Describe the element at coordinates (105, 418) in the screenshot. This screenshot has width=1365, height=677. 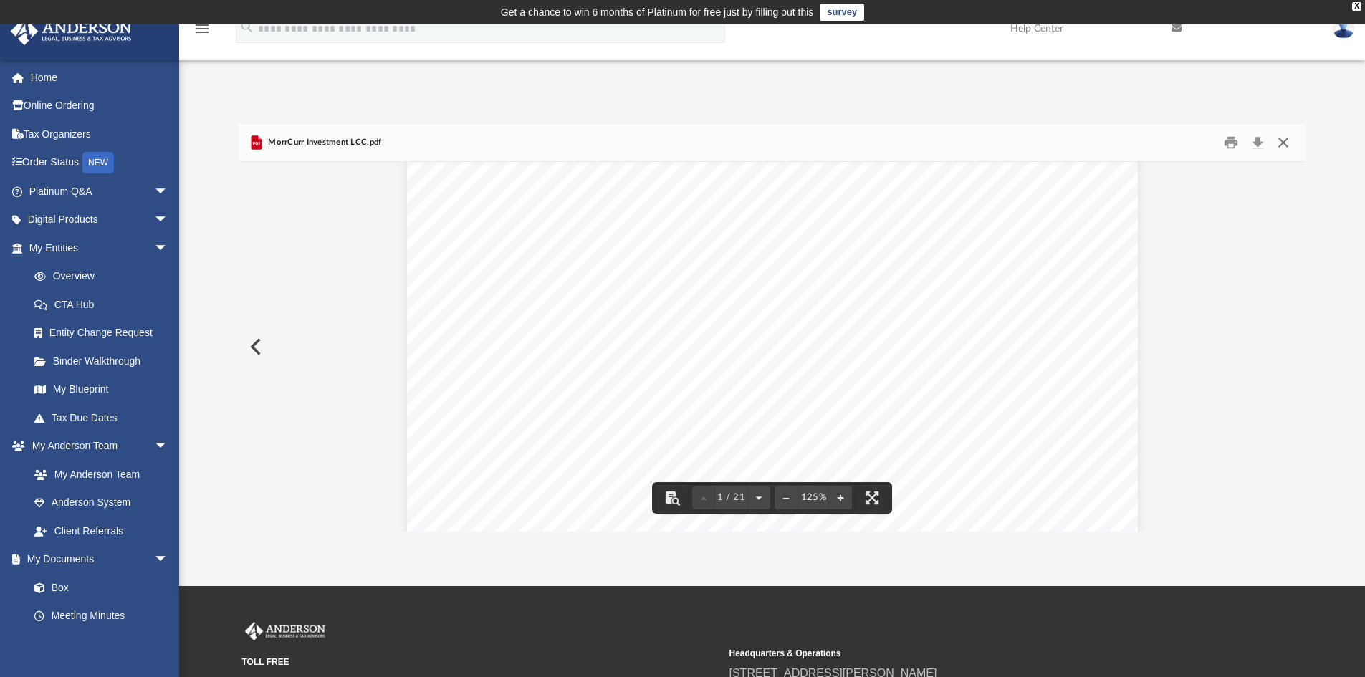
I see `a: Tax Due Dates` at that location.